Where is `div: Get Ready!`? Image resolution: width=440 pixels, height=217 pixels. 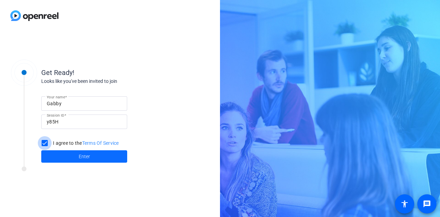
div: Get Ready! is located at coordinates (110, 73).